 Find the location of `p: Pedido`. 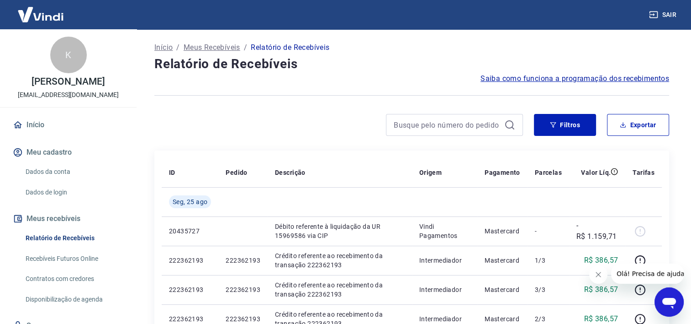

p: Pedido is located at coordinates (236, 172).